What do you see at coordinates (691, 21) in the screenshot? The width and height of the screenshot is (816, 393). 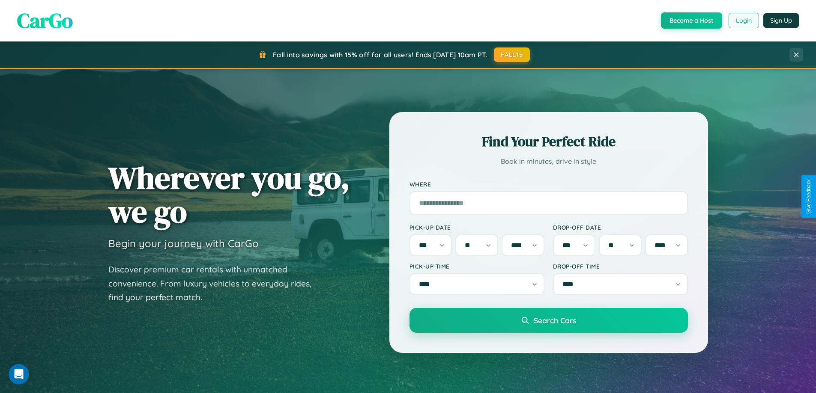 I see `button: Become a Host` at bounding box center [691, 21].